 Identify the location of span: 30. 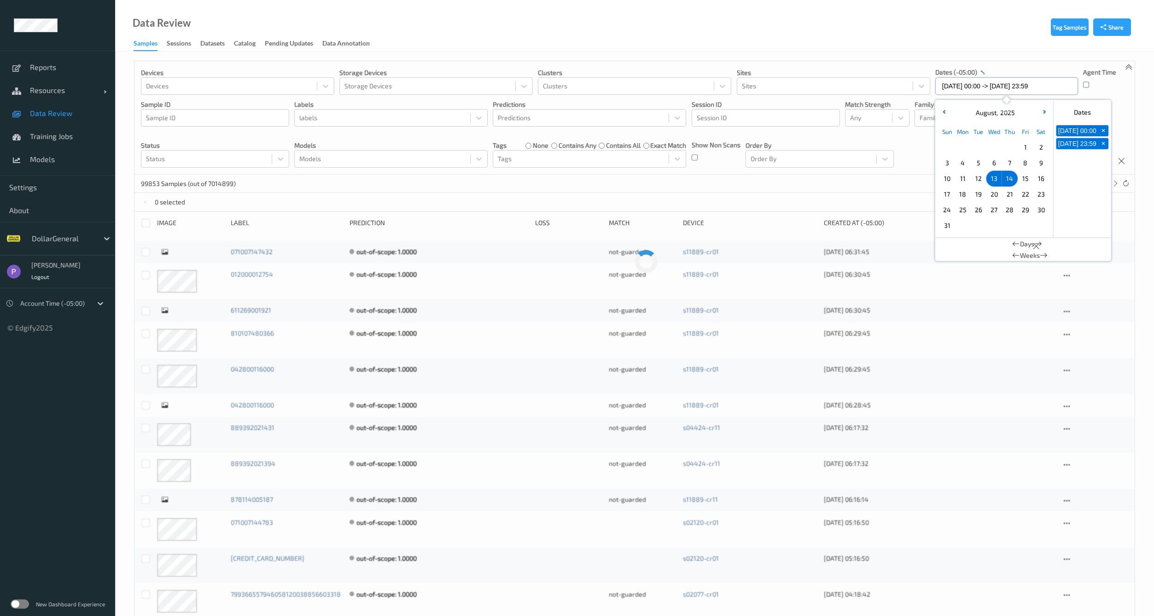
(1041, 210).